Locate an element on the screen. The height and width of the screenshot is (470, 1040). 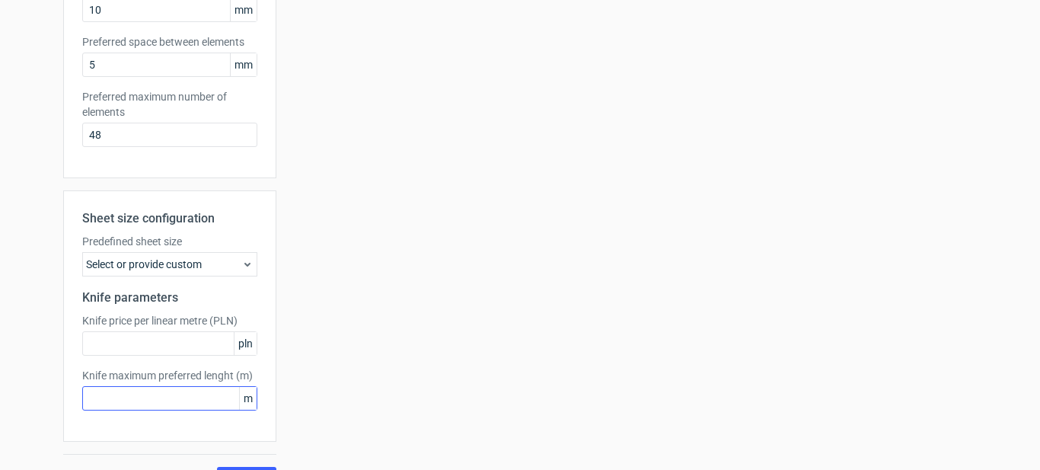
label: Knife maximum preferred lenght (m) is located at coordinates (170, 375).